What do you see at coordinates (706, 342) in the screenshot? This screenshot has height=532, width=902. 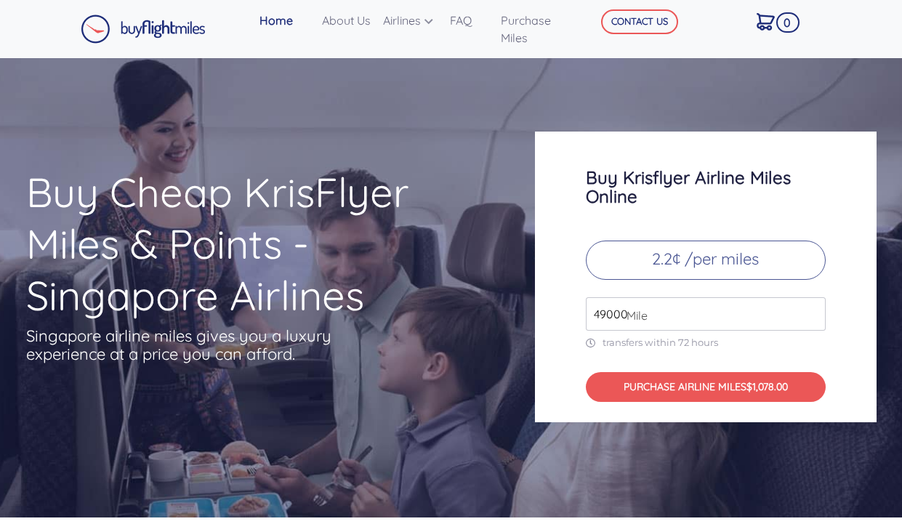 I see `p: transfers within 72 hours` at bounding box center [706, 342].